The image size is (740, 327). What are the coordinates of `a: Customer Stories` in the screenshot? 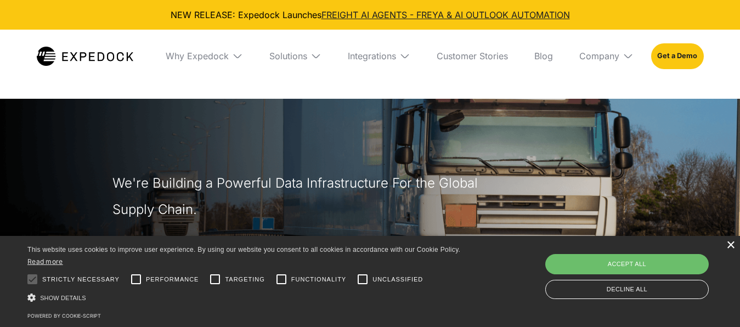 It's located at (473, 56).